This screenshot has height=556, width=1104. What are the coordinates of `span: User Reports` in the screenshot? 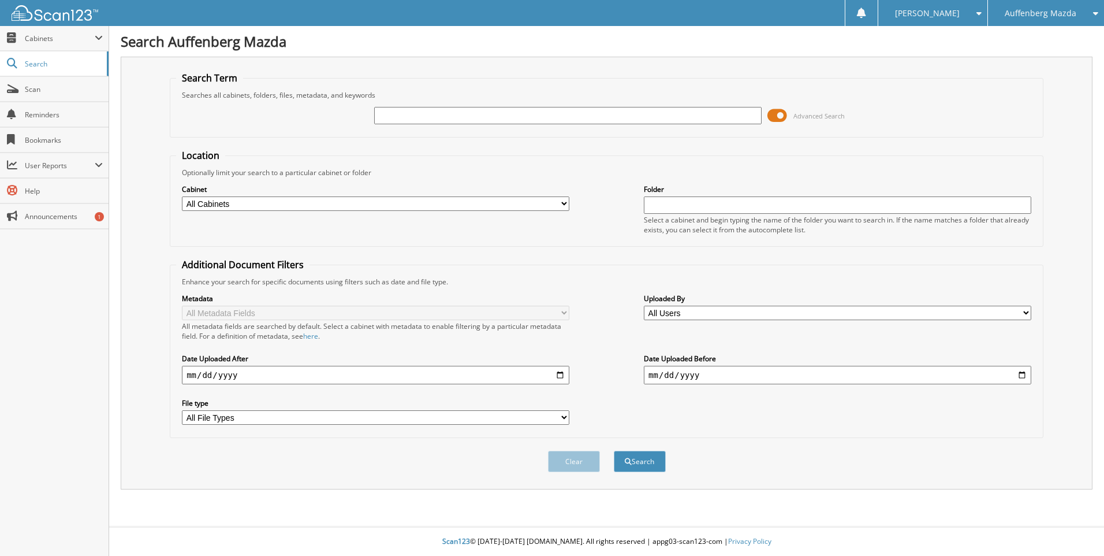 It's located at (59, 165).